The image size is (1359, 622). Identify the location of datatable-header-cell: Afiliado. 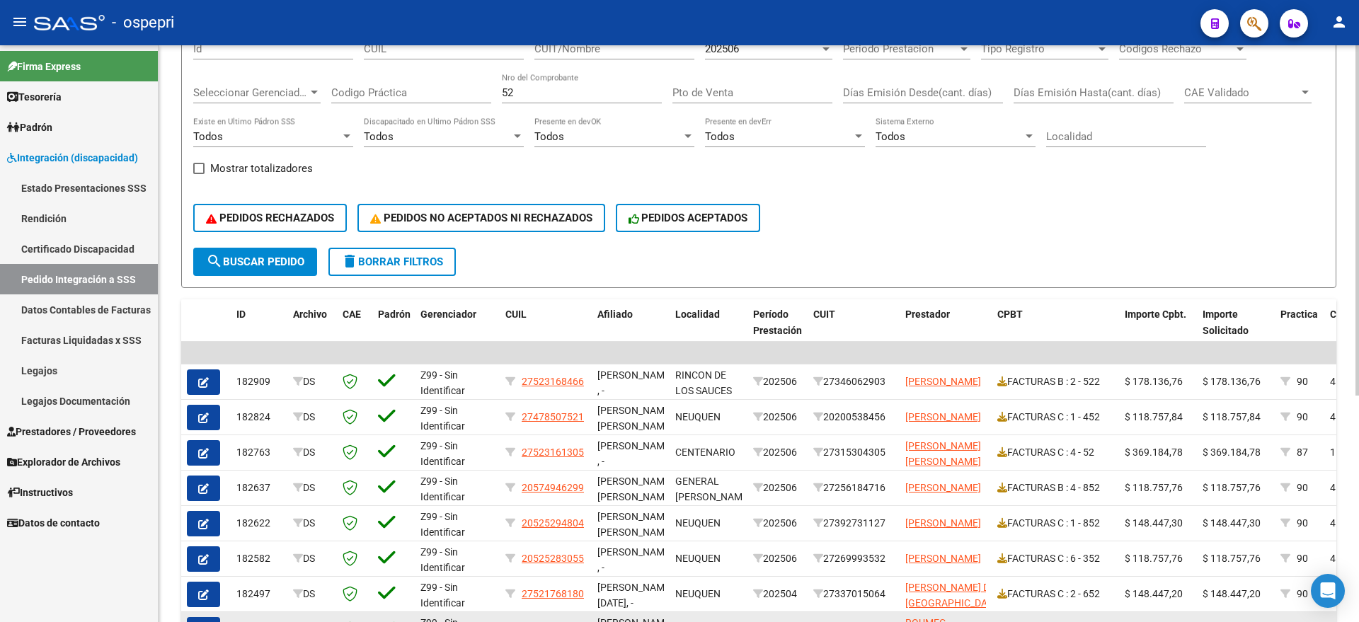
(631, 331).